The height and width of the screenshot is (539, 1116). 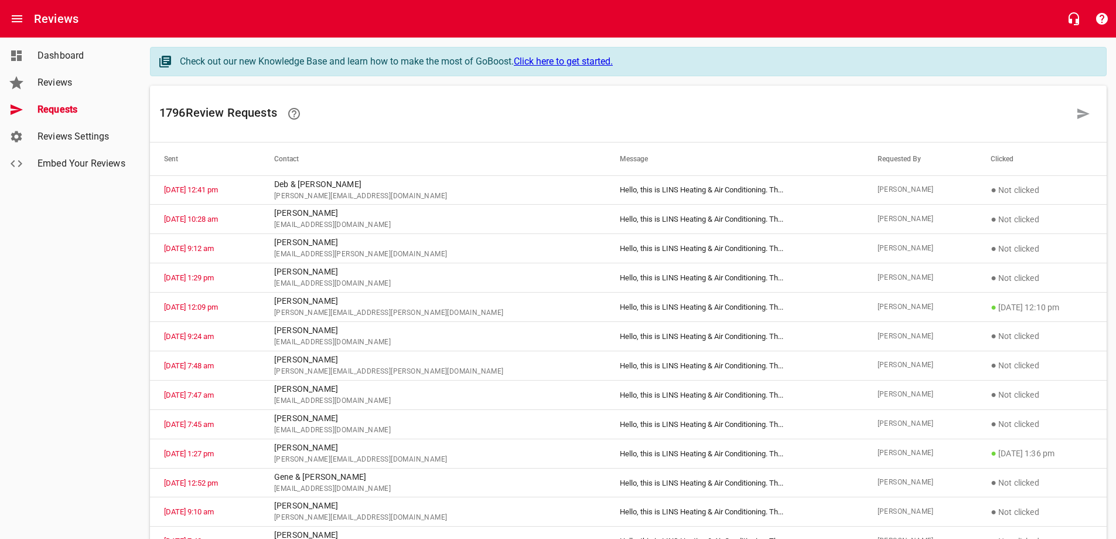 What do you see at coordinates (82, 83) in the screenshot?
I see `span: Reviews` at bounding box center [82, 83].